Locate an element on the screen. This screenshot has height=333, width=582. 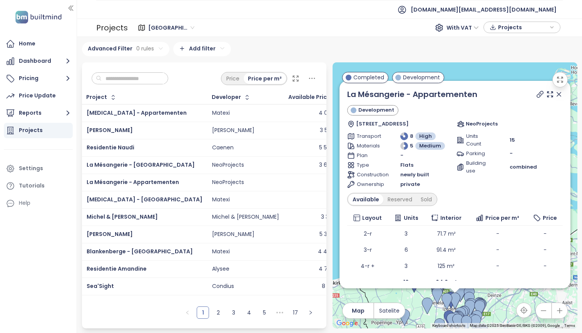
div: 3 603 € is located at coordinates (329, 165).